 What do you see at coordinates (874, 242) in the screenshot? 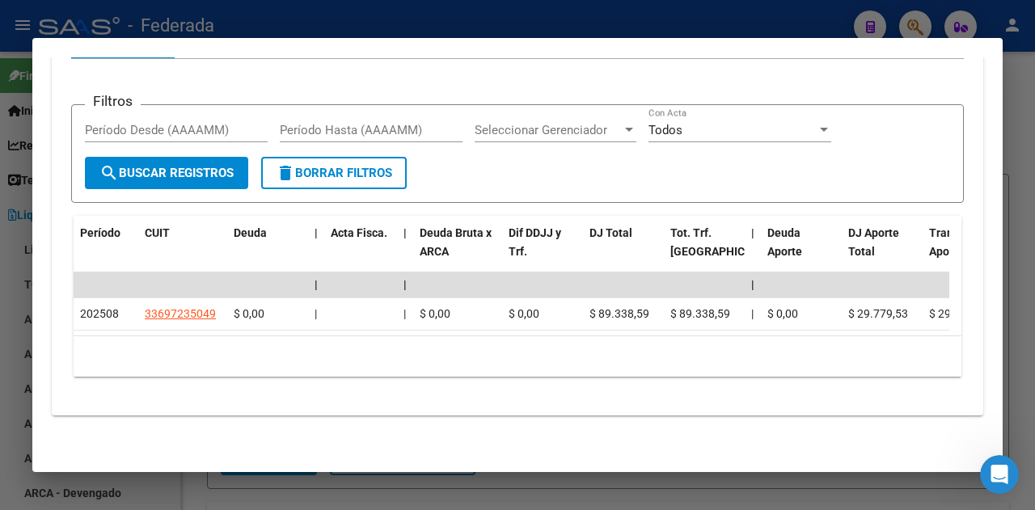
I see `span: DJ Aporte Total` at bounding box center [874, 242].